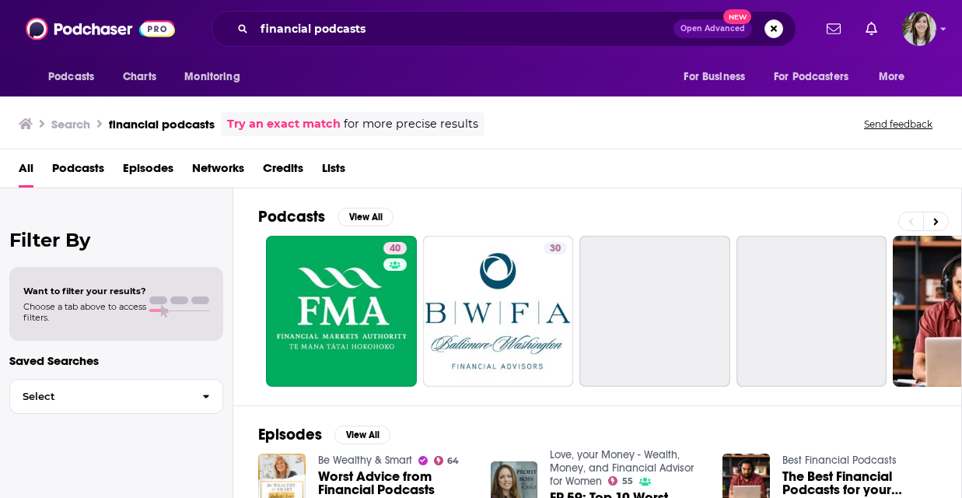 This screenshot has height=498, width=962. What do you see at coordinates (713, 29) in the screenshot?
I see `button: Open AdvancedNew` at bounding box center [713, 29].